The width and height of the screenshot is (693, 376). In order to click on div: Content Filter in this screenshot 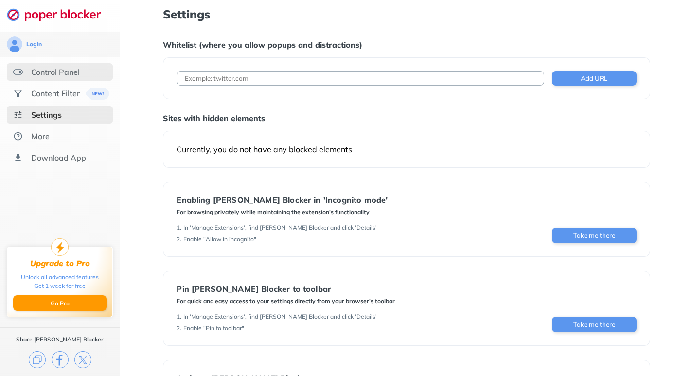, I will do `click(55, 93)`.